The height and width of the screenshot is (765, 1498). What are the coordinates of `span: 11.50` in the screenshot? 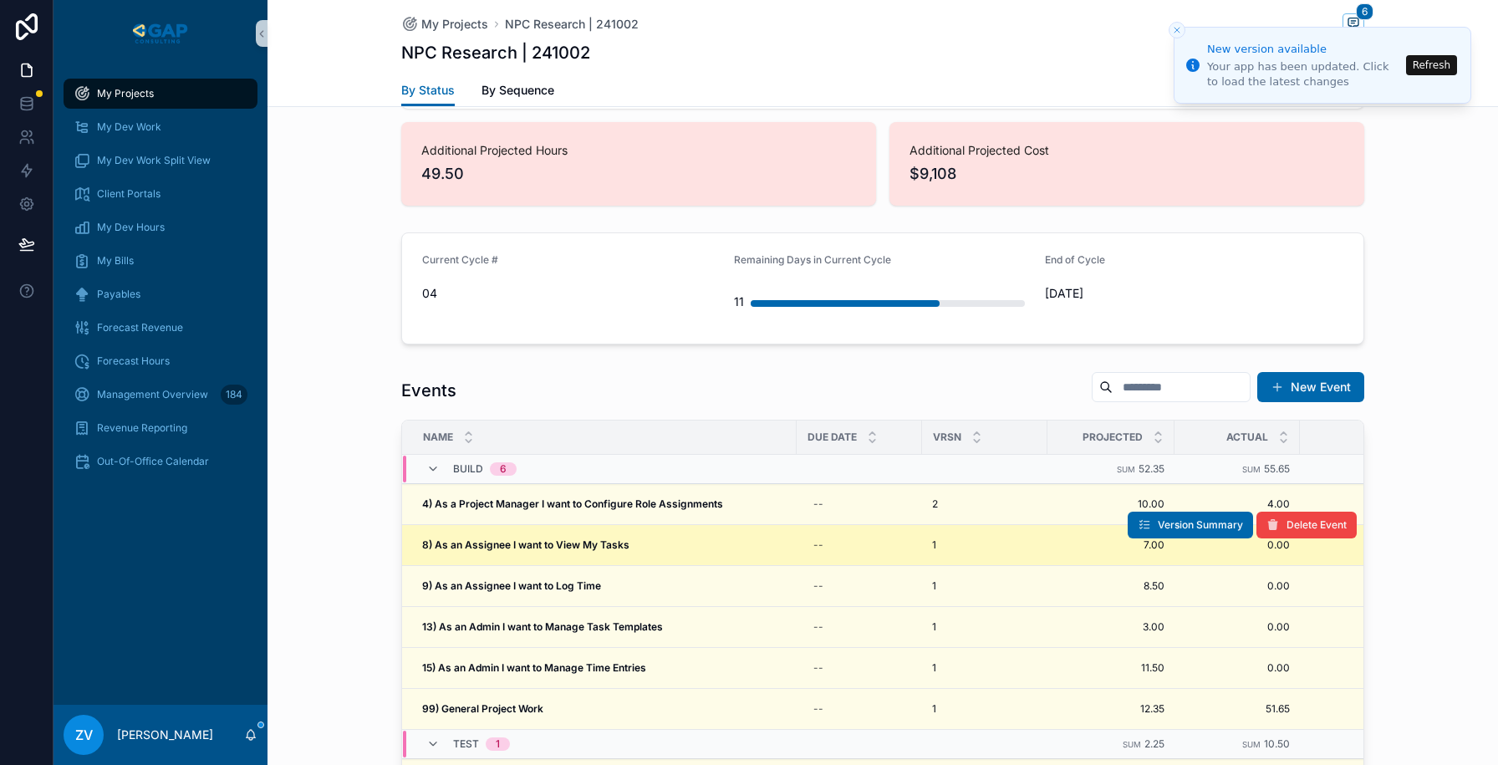 It's located at (1111, 668).